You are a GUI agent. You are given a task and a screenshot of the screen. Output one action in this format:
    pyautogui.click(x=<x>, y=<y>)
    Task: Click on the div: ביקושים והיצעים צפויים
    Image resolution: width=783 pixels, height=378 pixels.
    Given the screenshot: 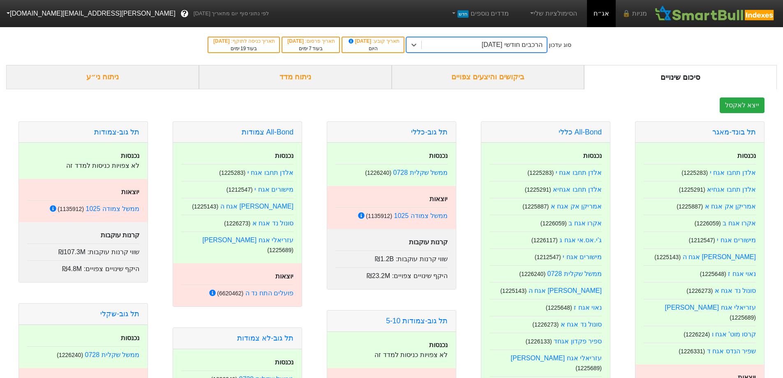 What is the action you would take?
    pyautogui.click(x=488, y=77)
    